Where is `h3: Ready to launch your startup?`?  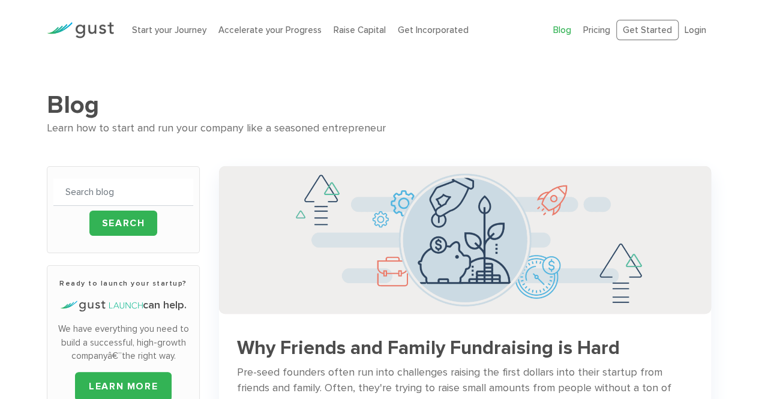 h3: Ready to launch your startup? is located at coordinates (123, 283).